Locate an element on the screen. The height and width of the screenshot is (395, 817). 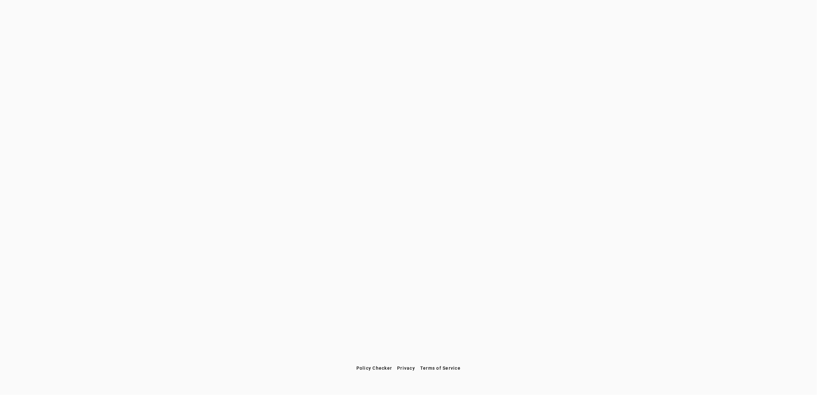
span: Policy Checker is located at coordinates (374, 368).